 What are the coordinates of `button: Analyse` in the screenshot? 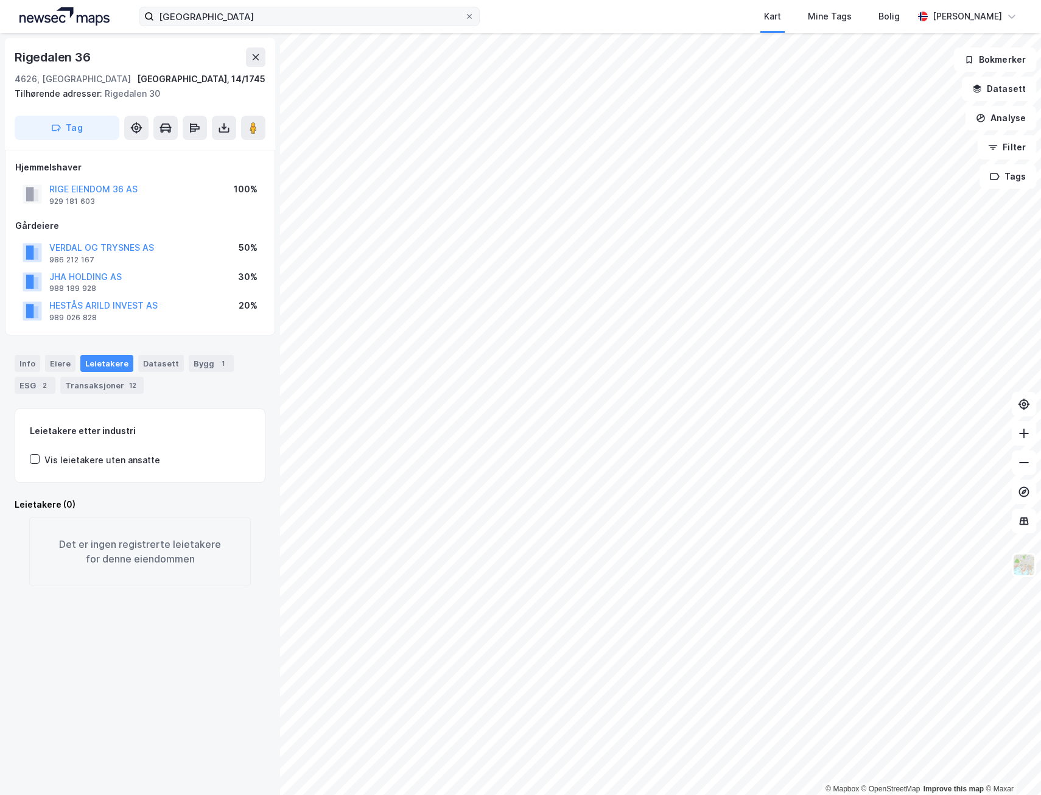 It's located at (1001, 118).